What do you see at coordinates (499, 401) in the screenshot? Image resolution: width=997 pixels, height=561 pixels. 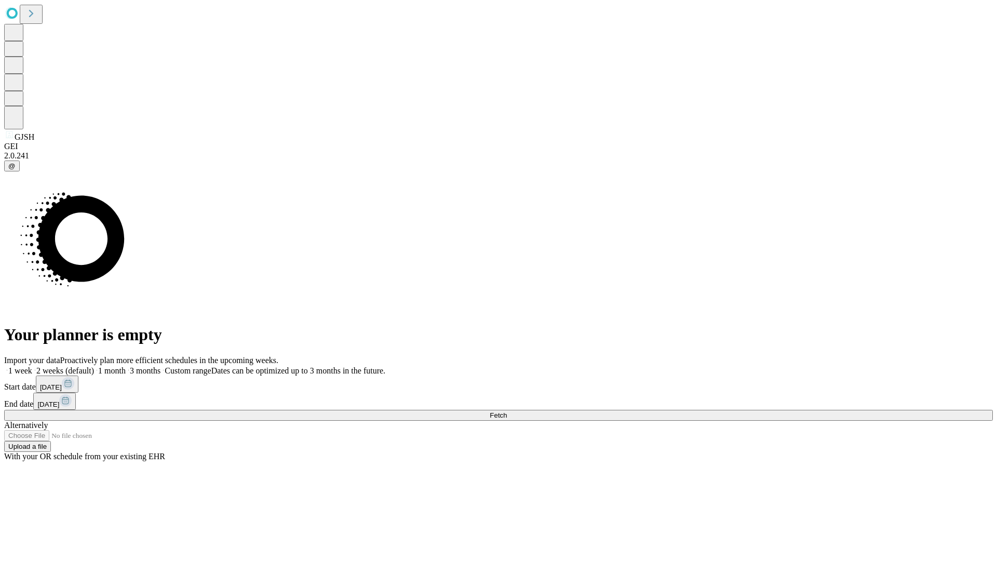 I see `div: End date` at bounding box center [499, 401].